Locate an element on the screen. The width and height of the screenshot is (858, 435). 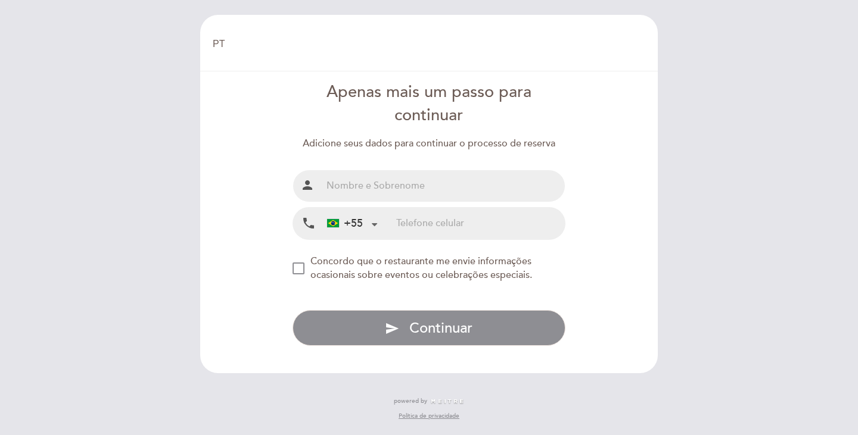
i: send is located at coordinates (392, 329).